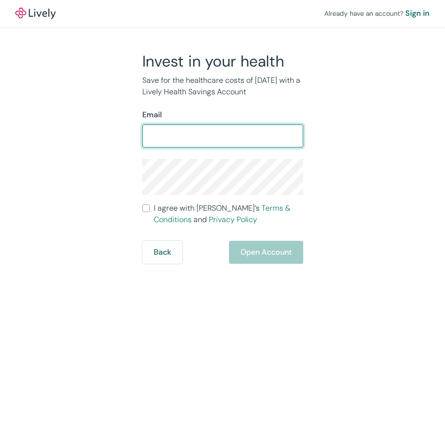  What do you see at coordinates (152, 115) in the screenshot?
I see `label: Email` at bounding box center [152, 115].